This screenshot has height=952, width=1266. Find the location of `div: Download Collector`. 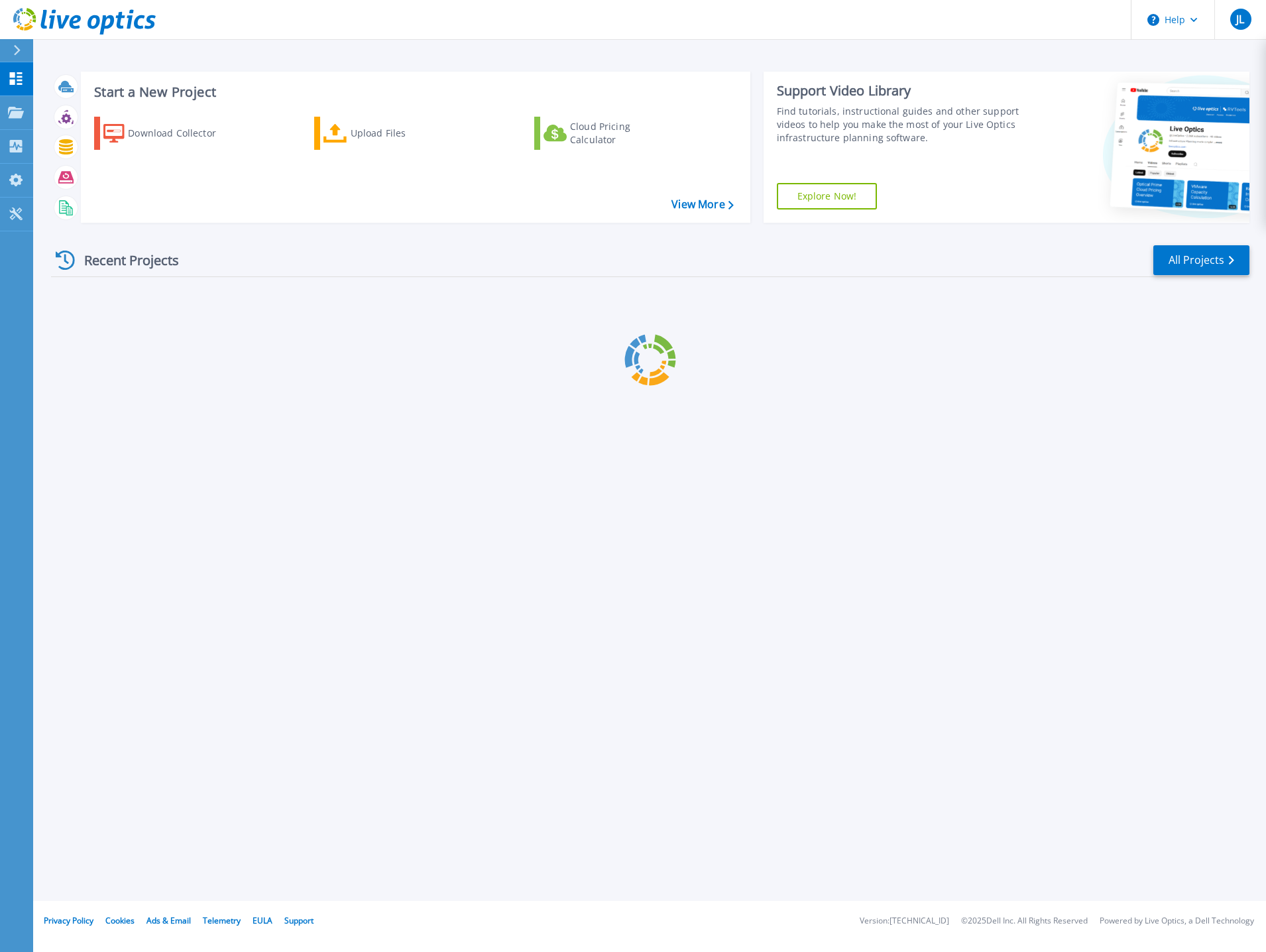

div: Download Collector is located at coordinates (181, 133).